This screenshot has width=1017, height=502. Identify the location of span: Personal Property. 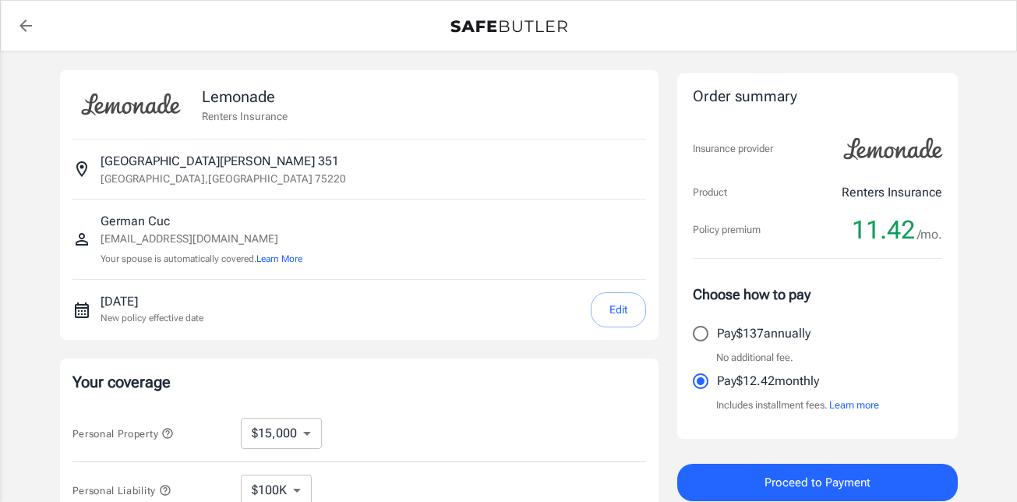
(123, 433).